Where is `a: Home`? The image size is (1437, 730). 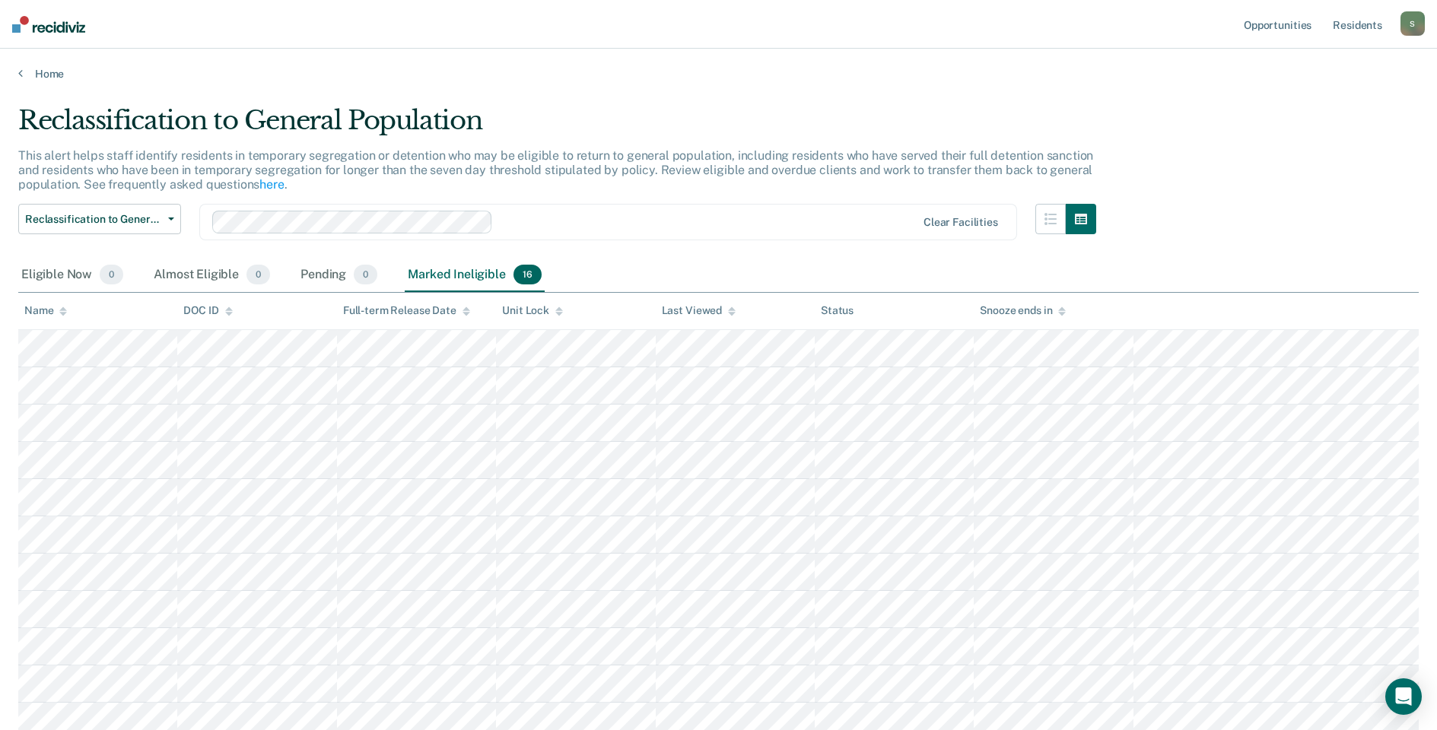 a: Home is located at coordinates (718, 74).